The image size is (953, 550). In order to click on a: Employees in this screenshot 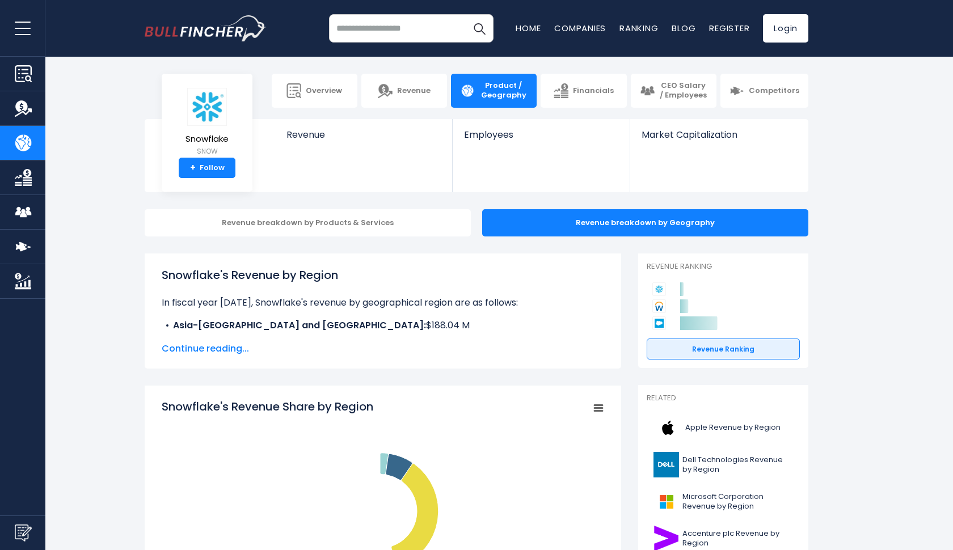, I will do `click(541, 139)`.